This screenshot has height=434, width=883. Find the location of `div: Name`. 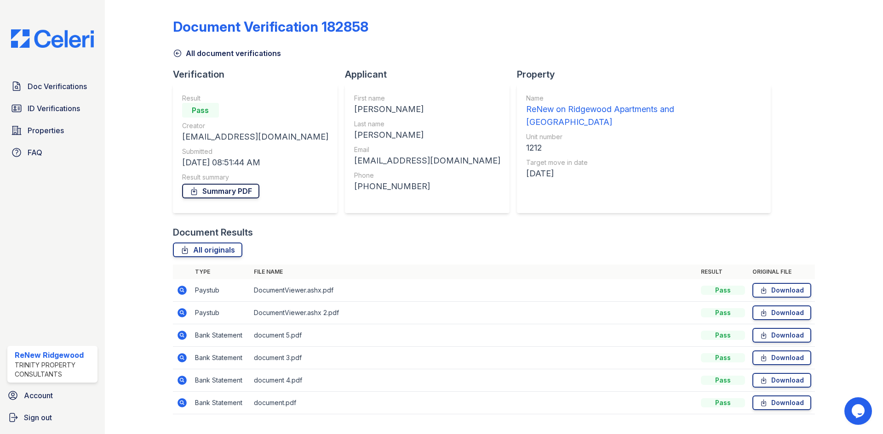

div: Name is located at coordinates (644, 98).